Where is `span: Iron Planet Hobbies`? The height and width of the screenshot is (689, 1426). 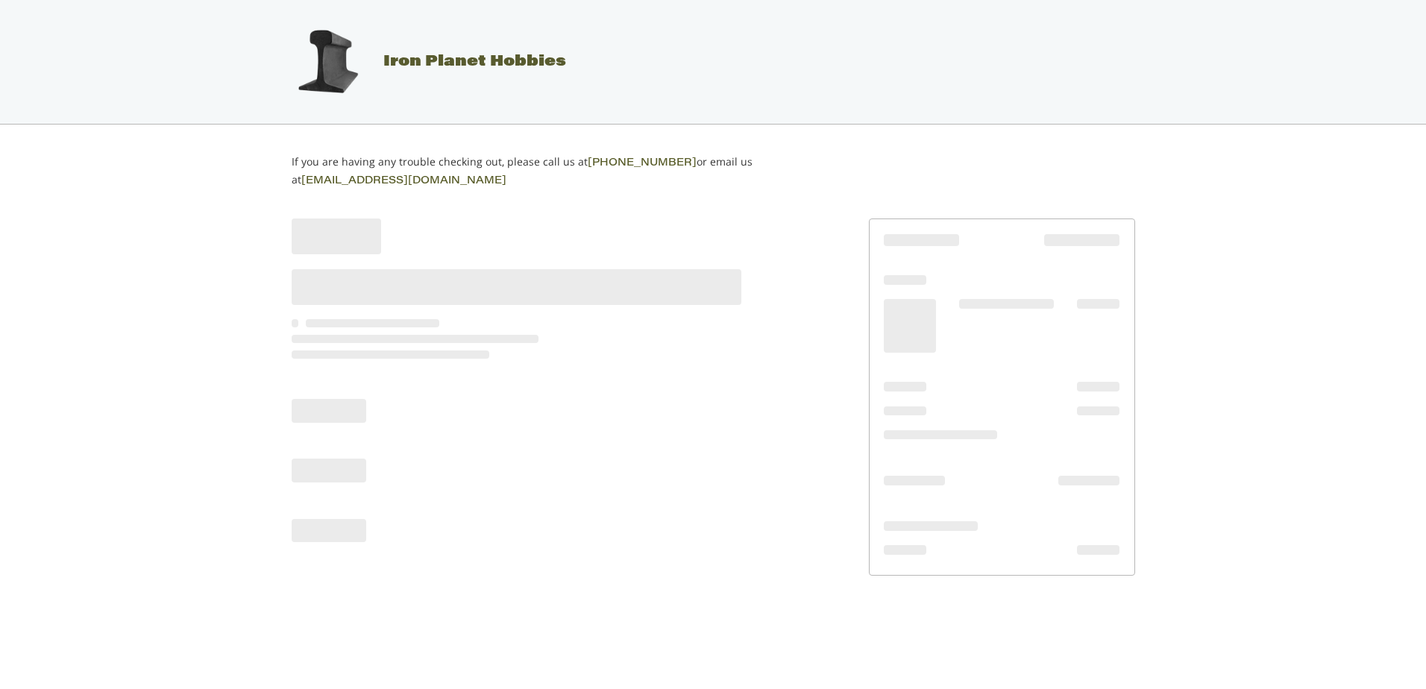
span: Iron Planet Hobbies is located at coordinates (474, 62).